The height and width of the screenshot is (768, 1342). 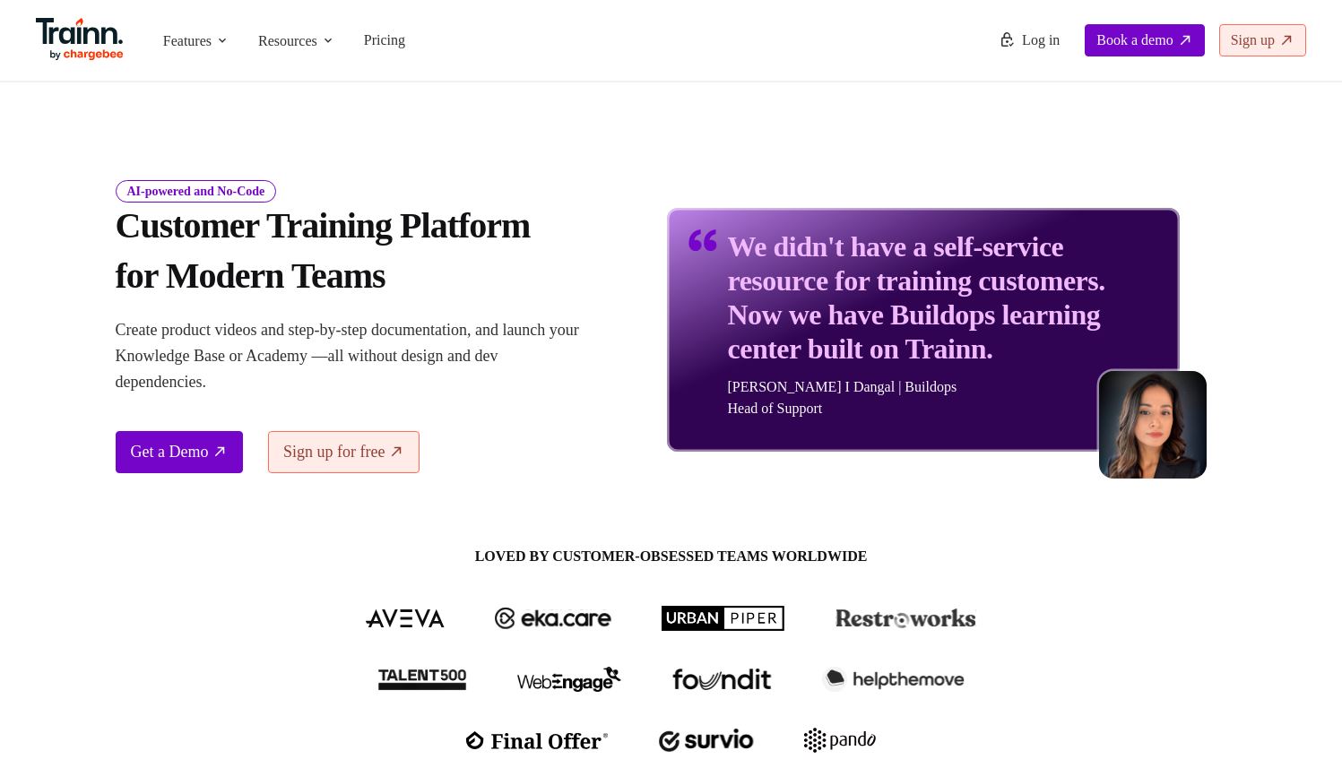 What do you see at coordinates (1252, 40) in the screenshot?
I see `span: Sign up` at bounding box center [1252, 40].